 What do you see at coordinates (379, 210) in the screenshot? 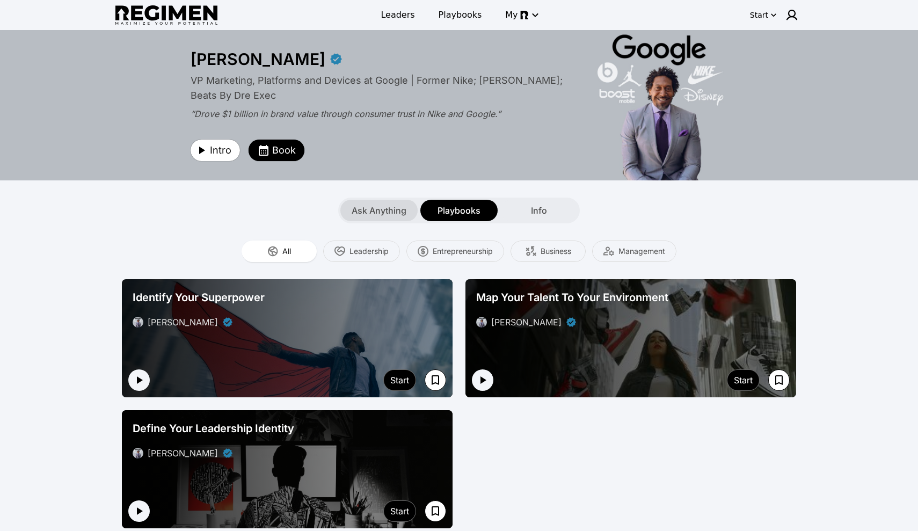
I see `button: Ask Anything` at bounding box center [379, 210].